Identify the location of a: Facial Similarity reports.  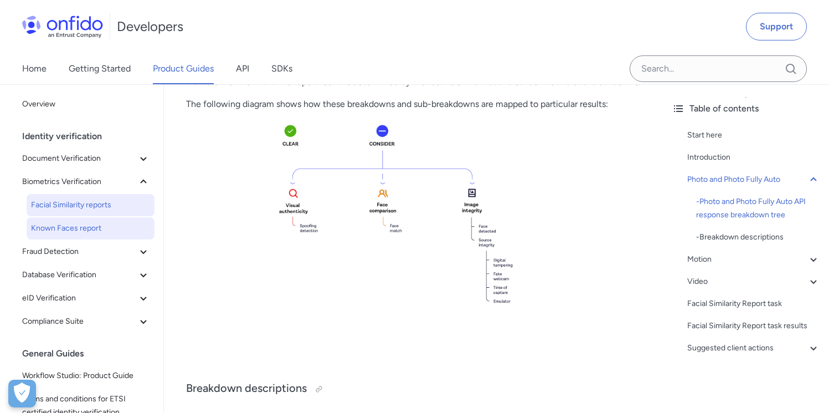
(90, 205).